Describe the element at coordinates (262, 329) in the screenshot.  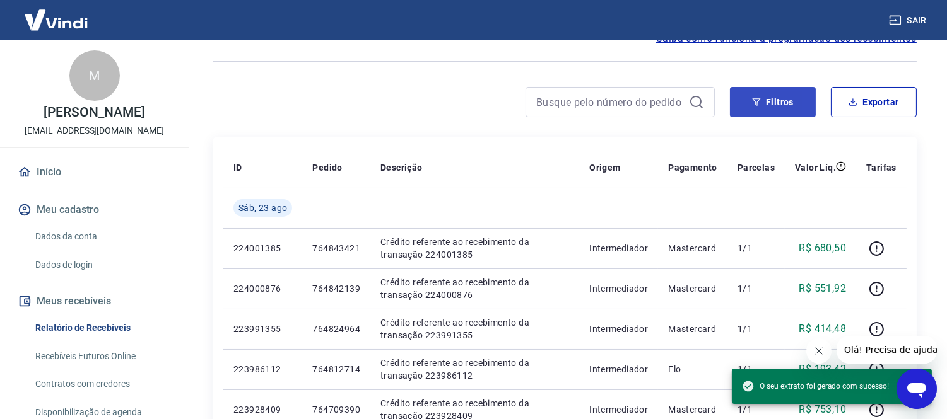
I see `p: 223991355` at that location.